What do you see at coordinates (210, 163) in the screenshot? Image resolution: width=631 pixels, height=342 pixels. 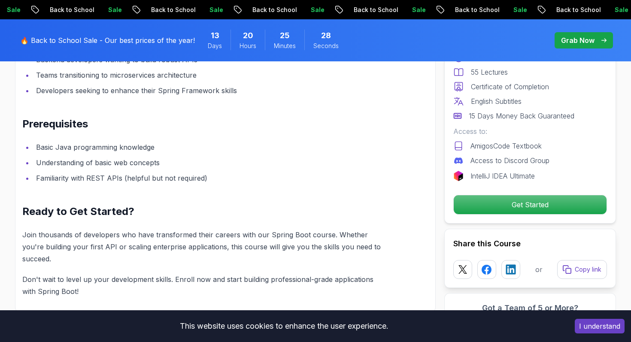 I see `li: Understanding of basic web concepts` at bounding box center [210, 163].